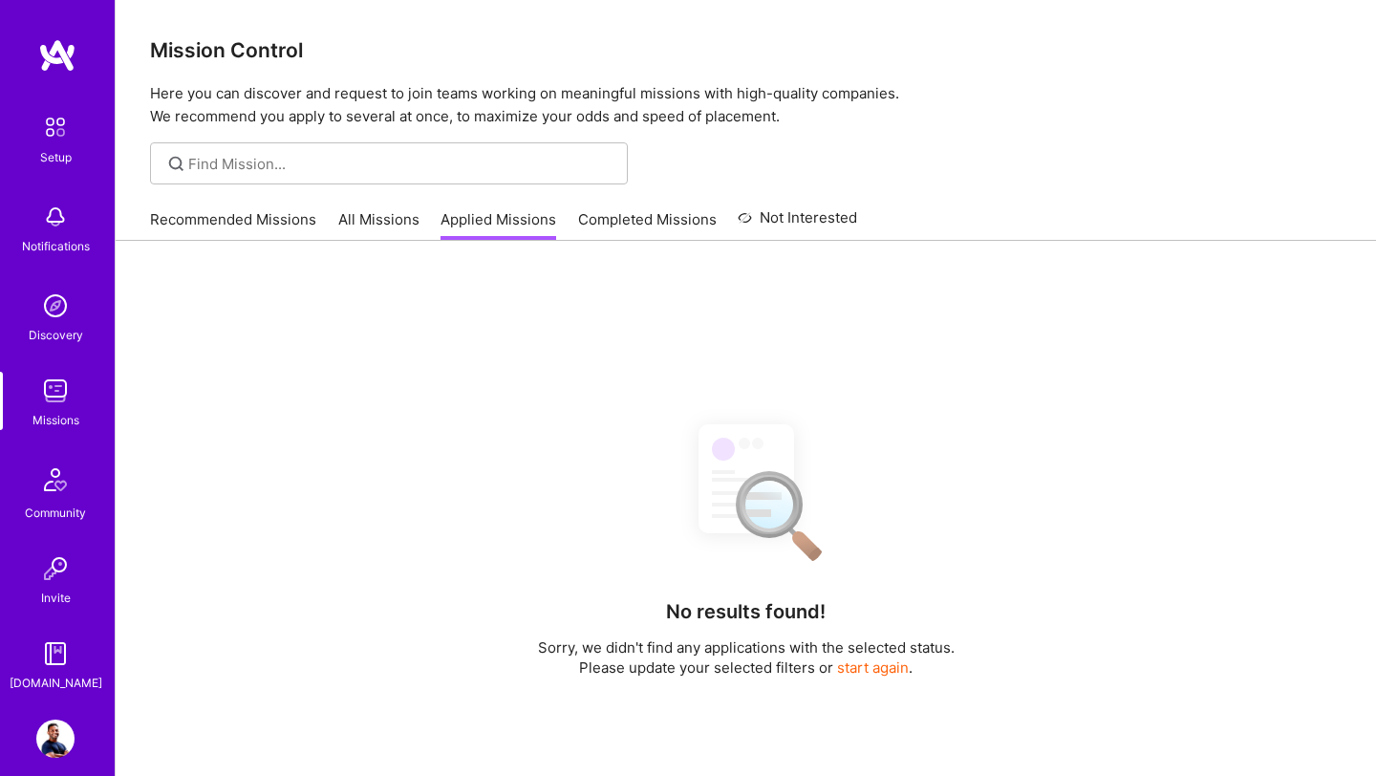  Describe the element at coordinates (746, 612) in the screenshot. I see `h4: No results found!` at that location.